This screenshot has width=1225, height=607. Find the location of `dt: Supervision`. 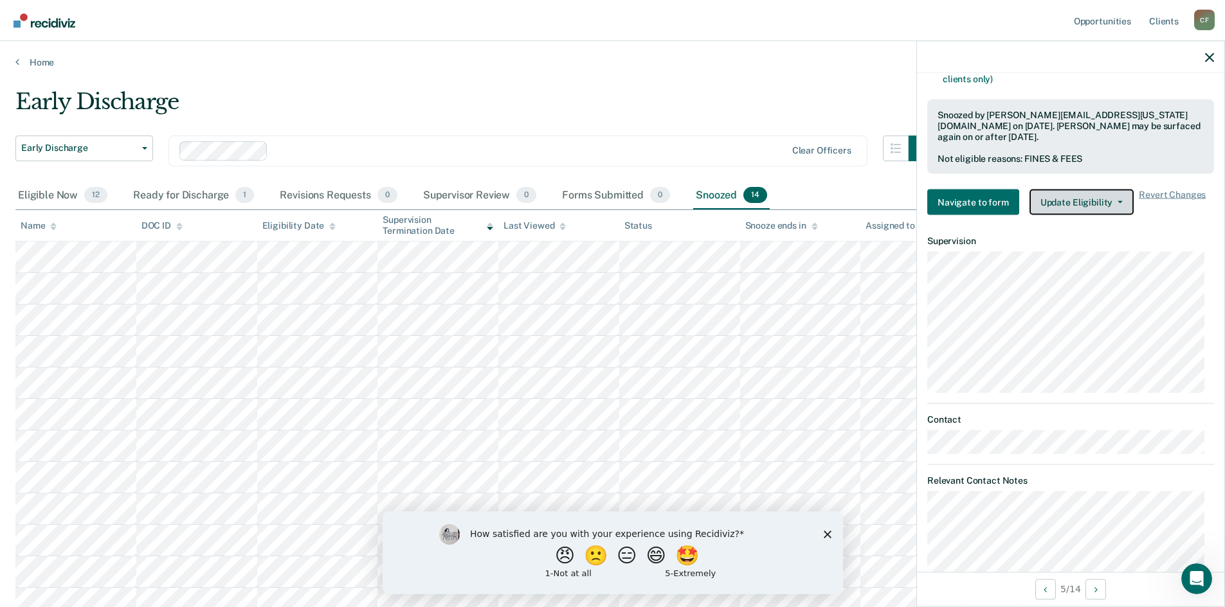

dt: Supervision is located at coordinates (1070, 241).